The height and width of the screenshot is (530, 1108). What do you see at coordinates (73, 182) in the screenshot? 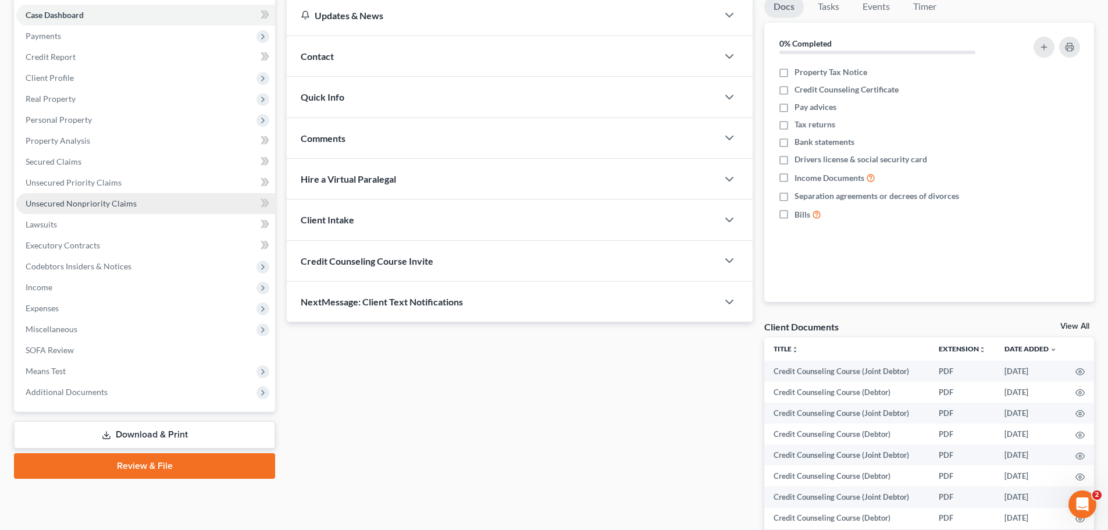
I see `span: Unsecured Priority Claims` at bounding box center [73, 182].